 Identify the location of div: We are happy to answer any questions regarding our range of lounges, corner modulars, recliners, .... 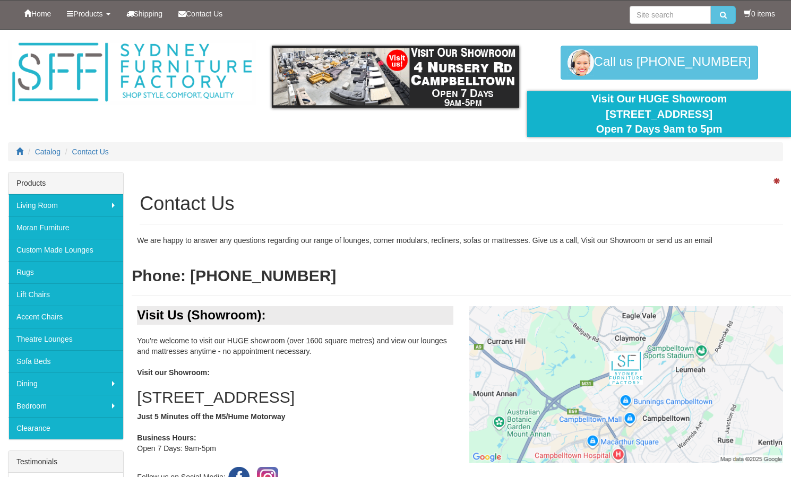
(462, 241).